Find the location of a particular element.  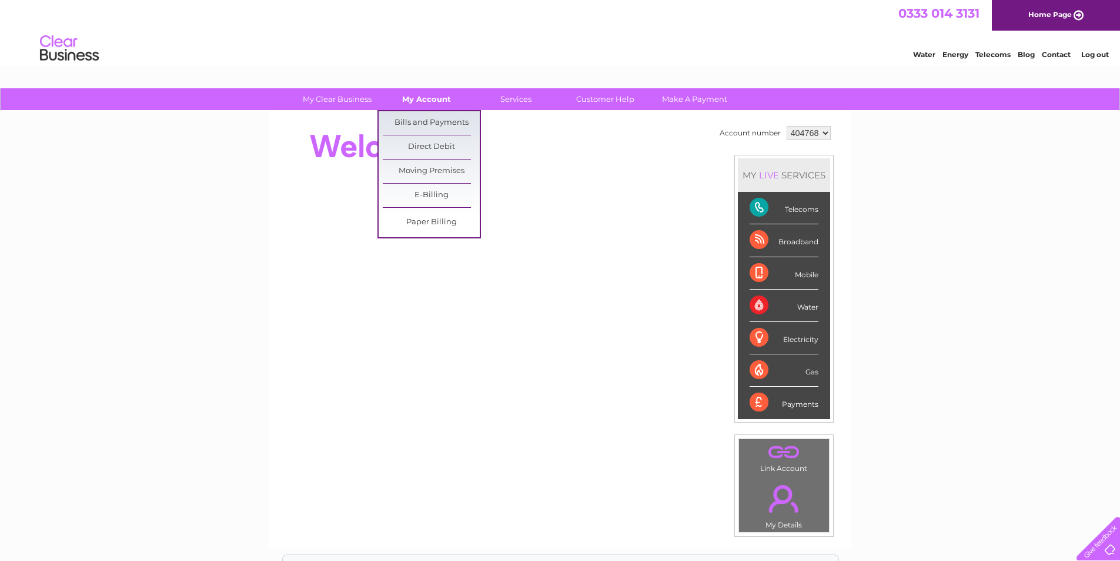

div: Payments is located at coordinates (784, 402).